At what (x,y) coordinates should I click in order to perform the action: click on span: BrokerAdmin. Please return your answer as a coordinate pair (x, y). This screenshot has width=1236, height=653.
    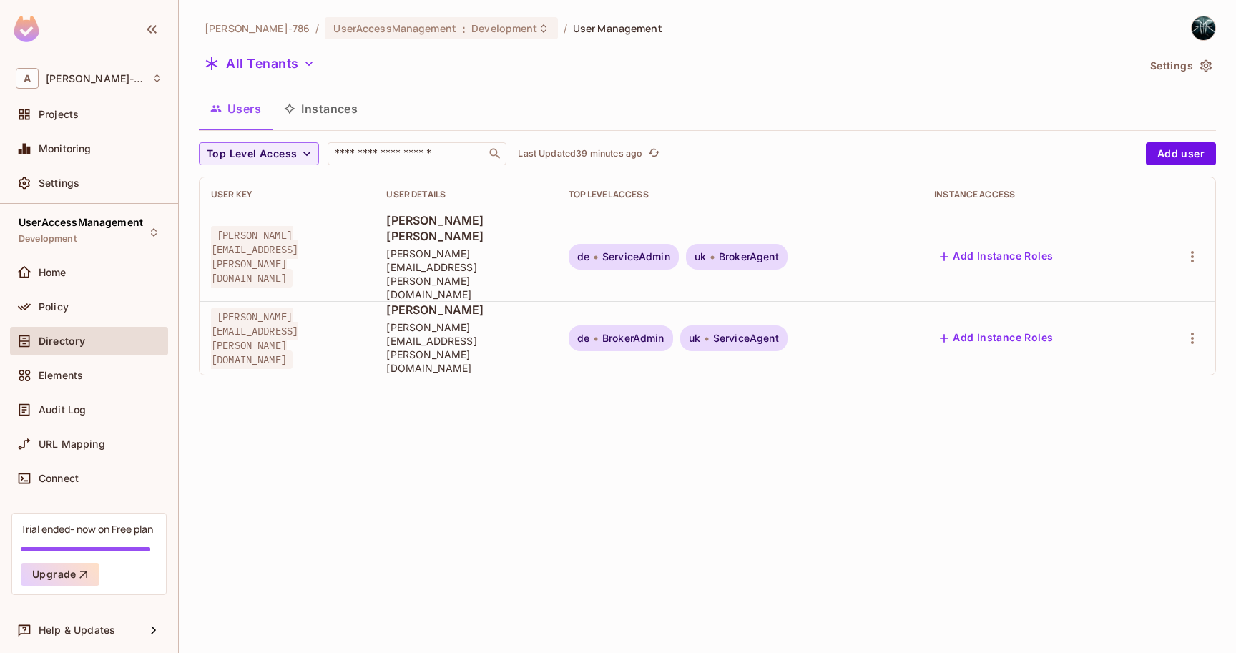
    Looking at the image, I should click on (633, 338).